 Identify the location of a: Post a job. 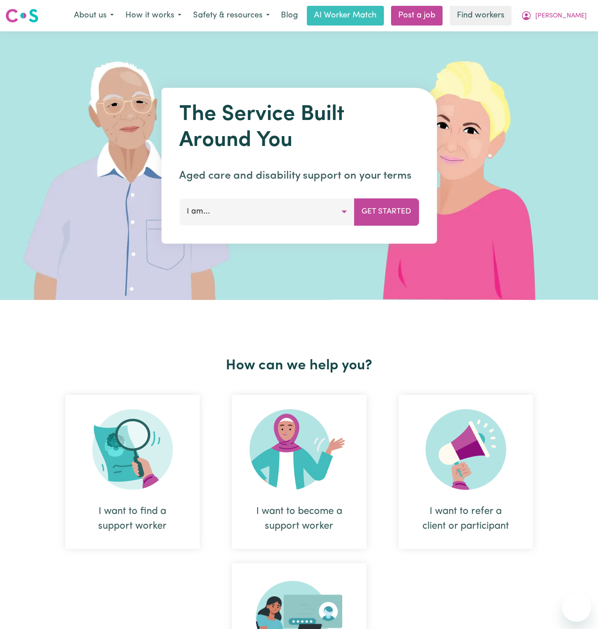
(417, 16).